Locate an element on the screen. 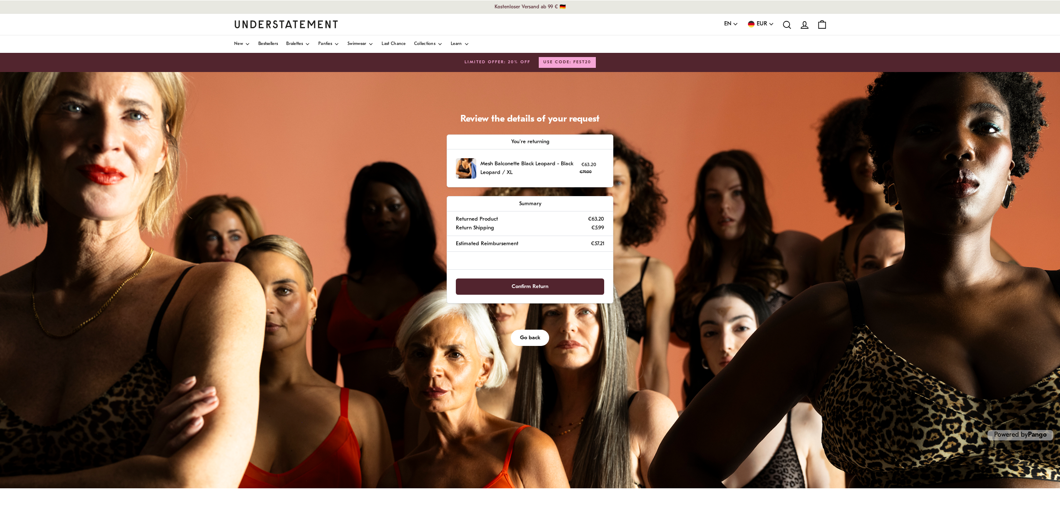 The image size is (1060, 532). a: Understatement Homepage is located at coordinates (286, 24).